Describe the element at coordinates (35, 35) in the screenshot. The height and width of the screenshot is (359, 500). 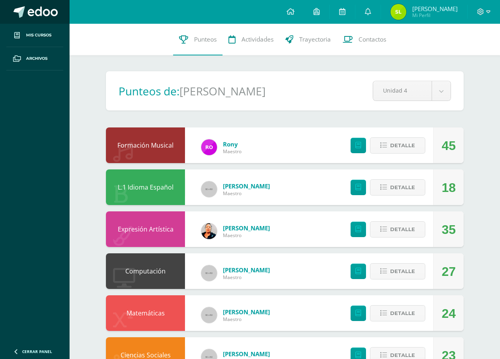
I see `a: Mis cursos` at that location.